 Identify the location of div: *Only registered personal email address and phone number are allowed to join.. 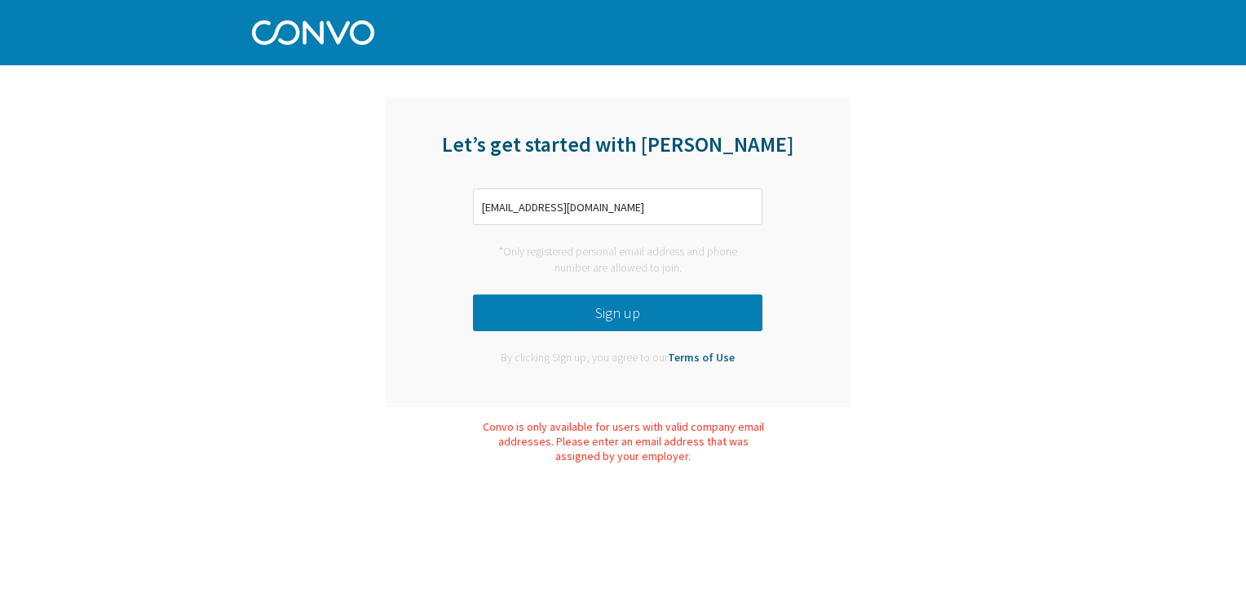
(617, 259).